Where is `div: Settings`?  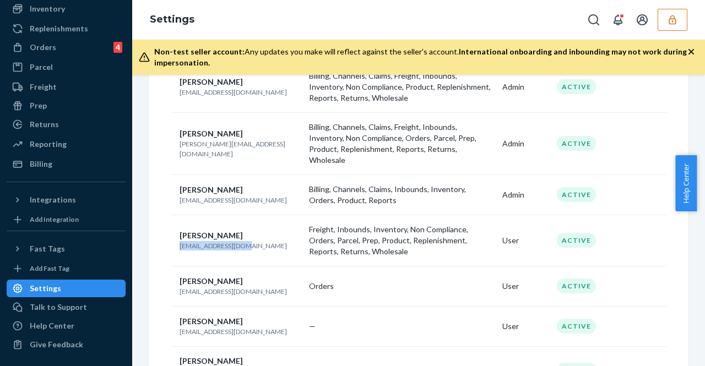 div: Settings is located at coordinates (45, 289).